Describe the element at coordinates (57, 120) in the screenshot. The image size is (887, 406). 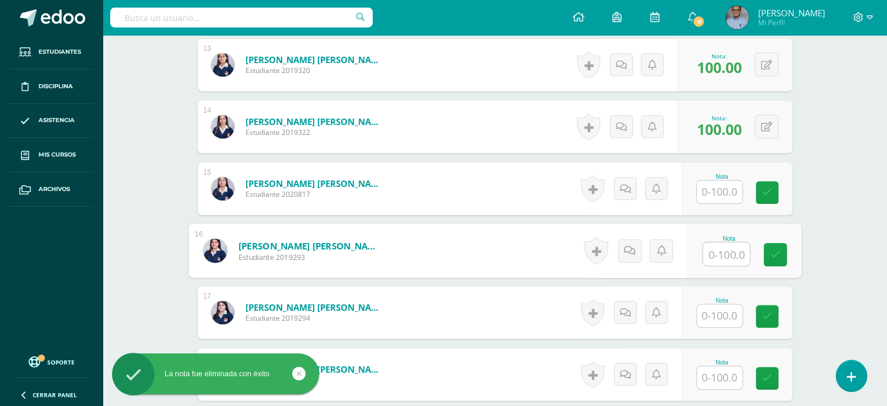
I see `span: Asistencia` at that location.